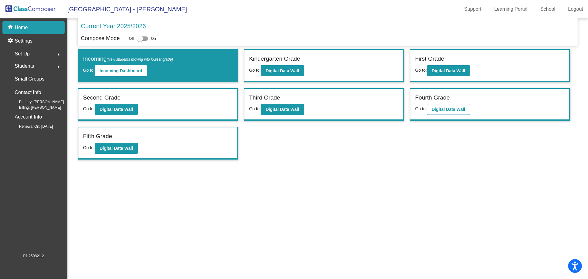  What do you see at coordinates (11, 28) in the screenshot?
I see `mat-icon: home` at bounding box center [11, 28].